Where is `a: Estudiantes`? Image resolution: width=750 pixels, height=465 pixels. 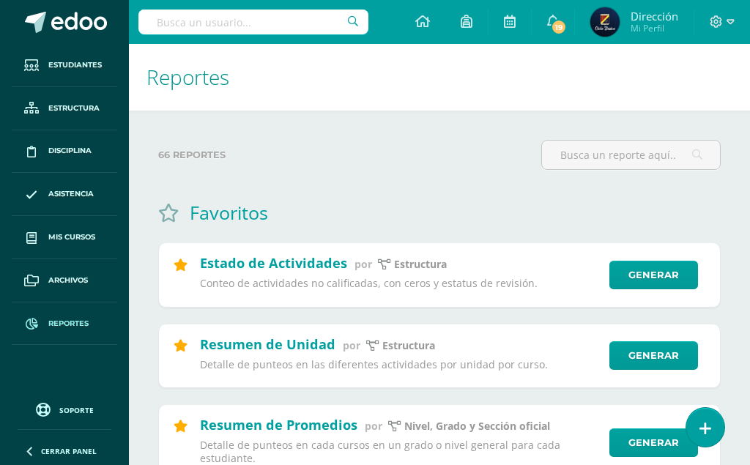 a: Estudiantes is located at coordinates (64, 65).